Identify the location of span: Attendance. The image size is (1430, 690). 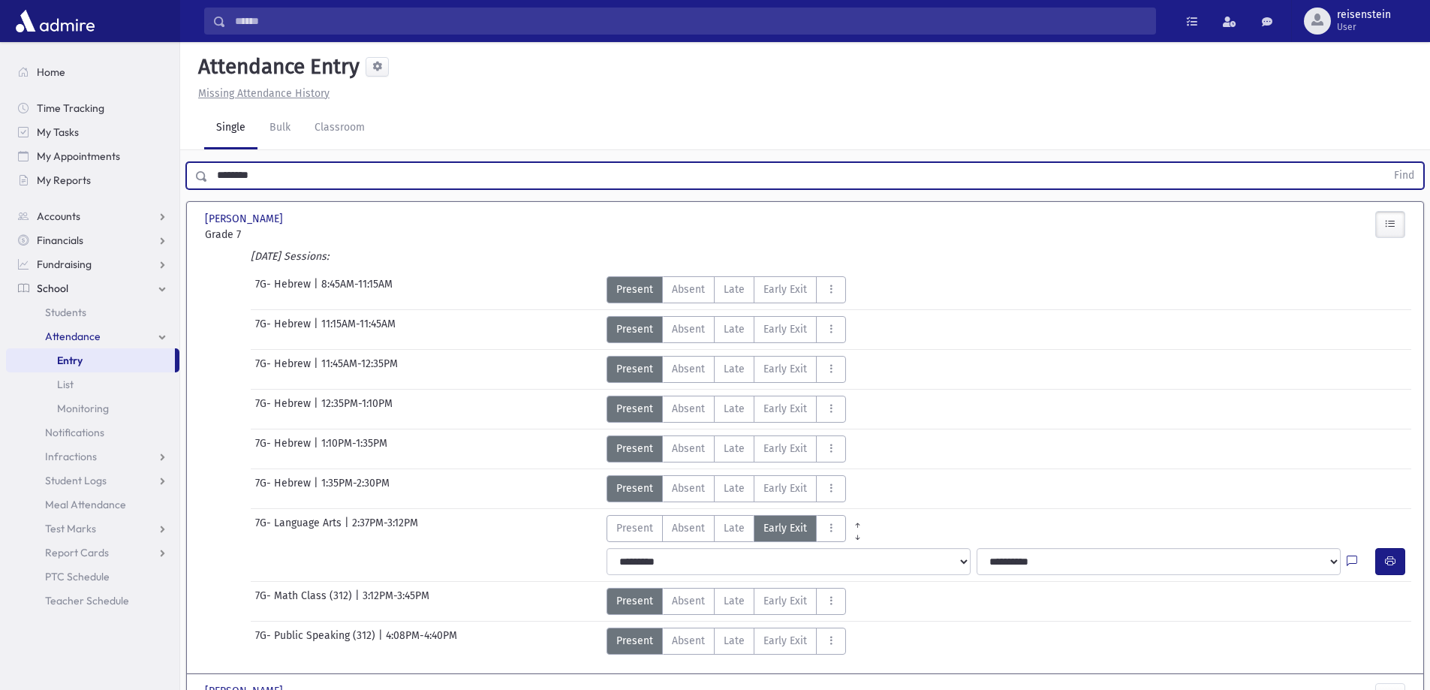
(73, 336).